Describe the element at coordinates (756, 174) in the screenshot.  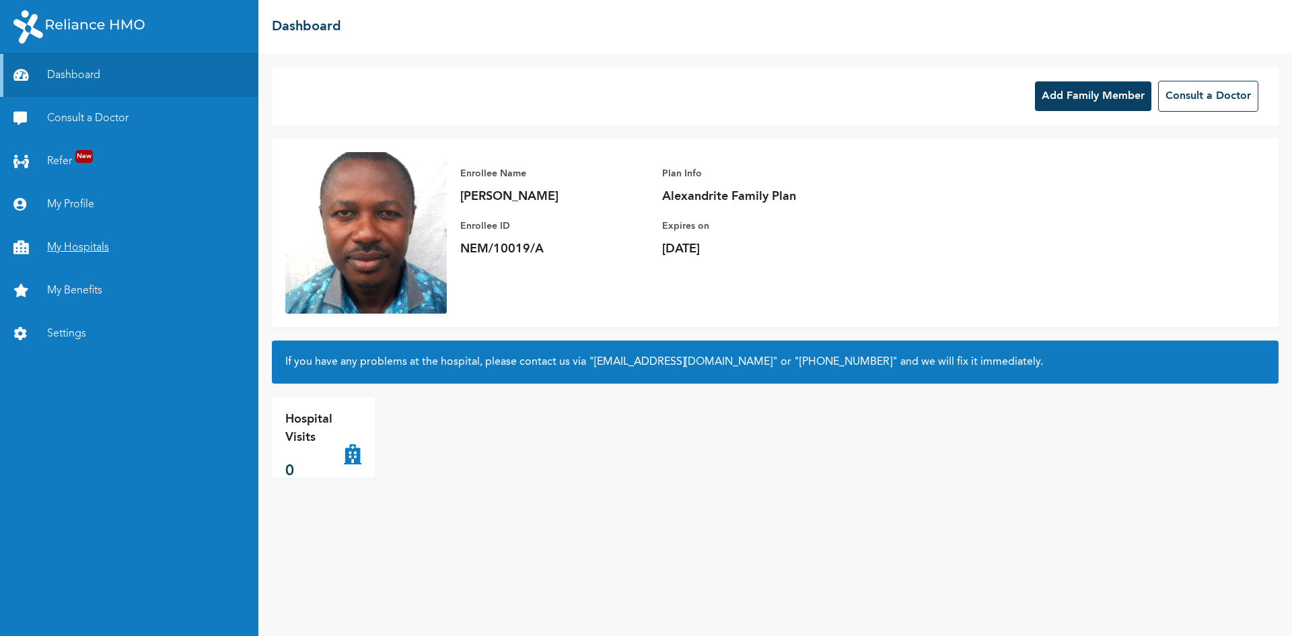
I see `p: Plan Info` at that location.